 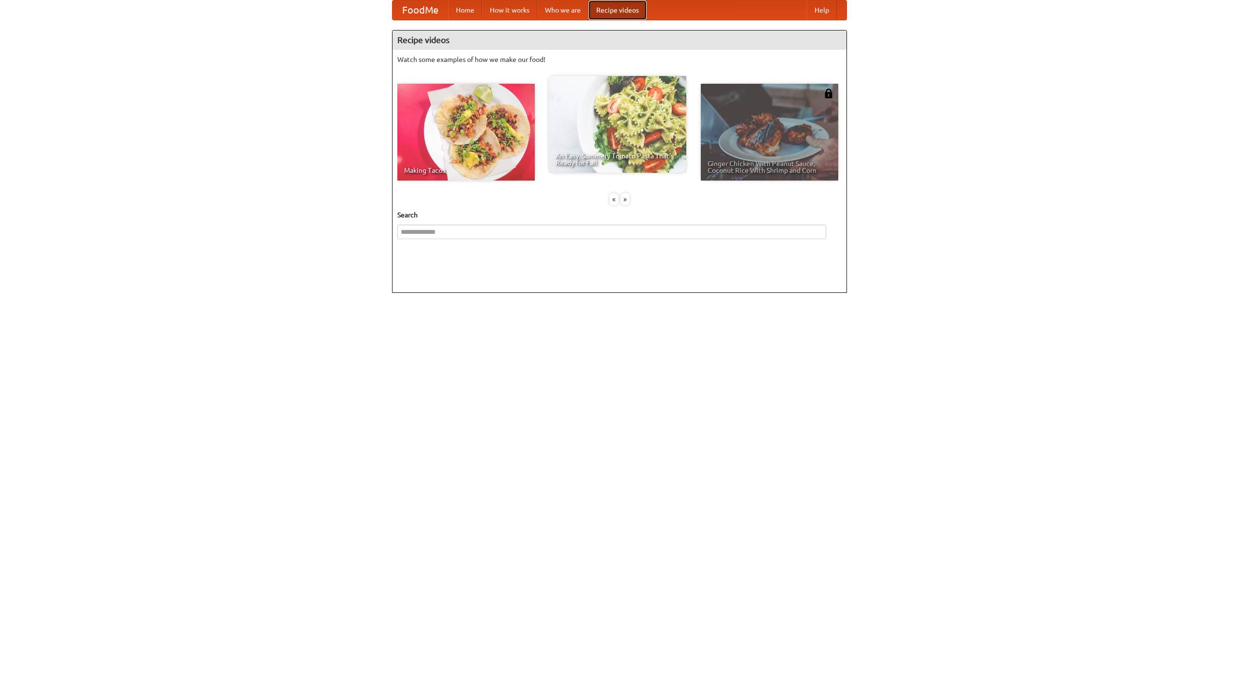 What do you see at coordinates (829, 93) in the screenshot?
I see `img: 483408.png` at bounding box center [829, 93].